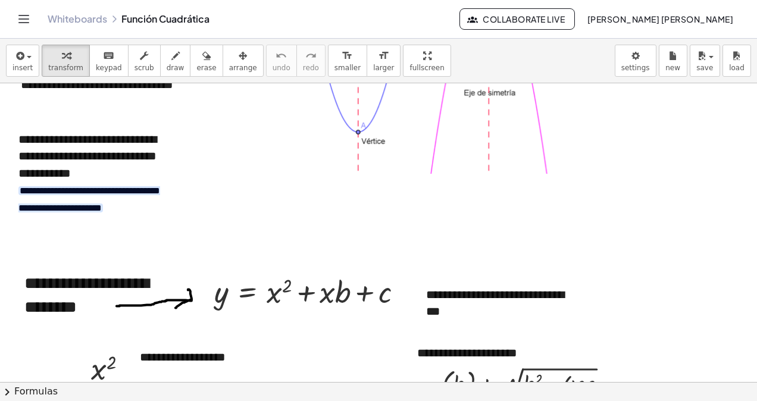 This screenshot has width=757, height=401. Describe the element at coordinates (66, 61) in the screenshot. I see `button: transform` at that location.